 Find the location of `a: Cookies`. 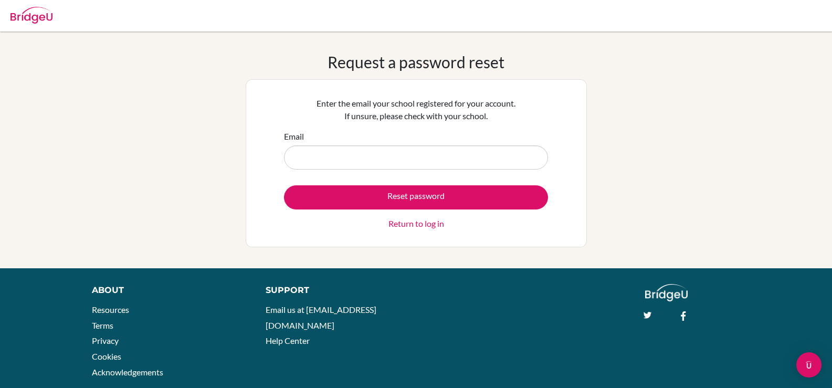

a: Cookies is located at coordinates (107, 356).